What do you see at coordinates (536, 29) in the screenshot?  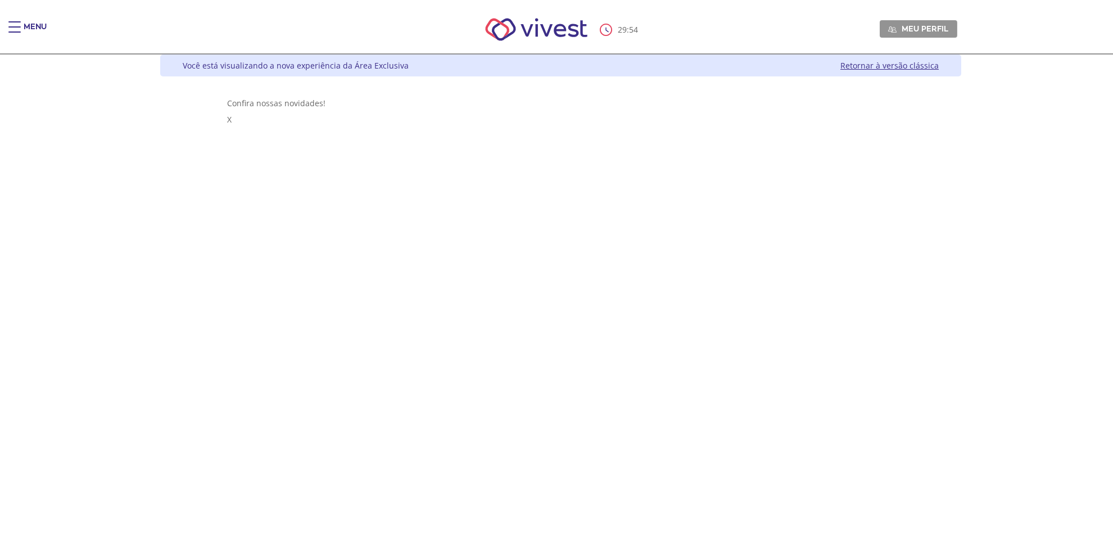 I see `img: Vivest` at bounding box center [536, 29].